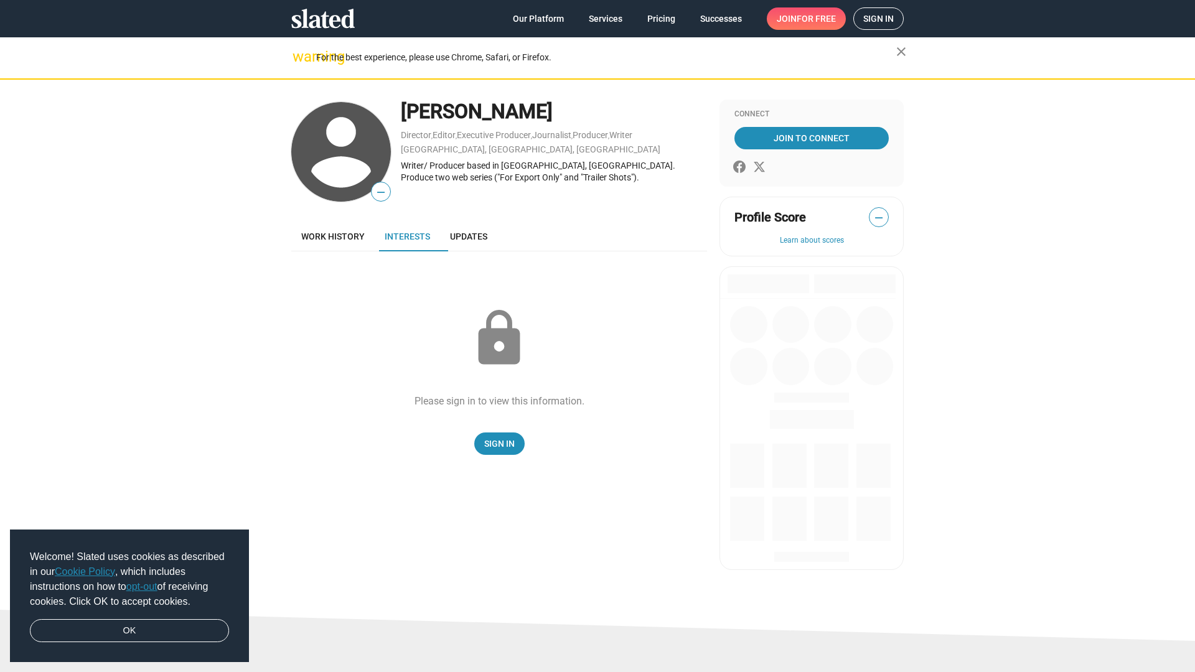 The image size is (1195, 672). Describe the element at coordinates (621, 135) in the screenshot. I see `a: Writer` at that location.